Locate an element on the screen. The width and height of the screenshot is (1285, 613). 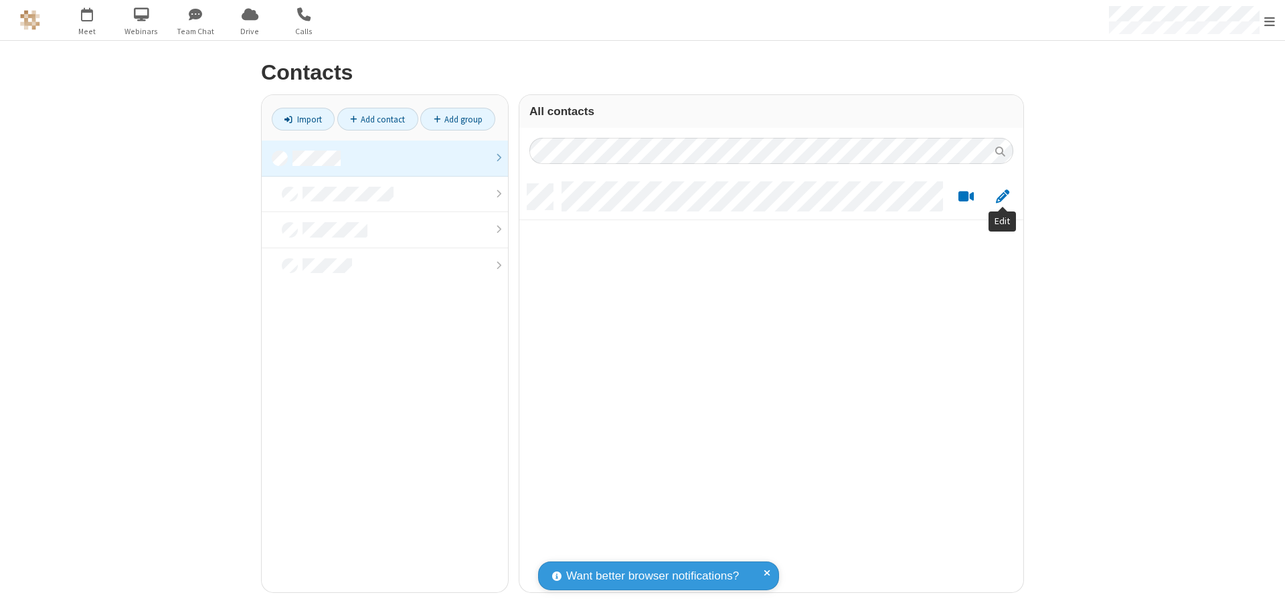
span: Calls is located at coordinates (304, 31).